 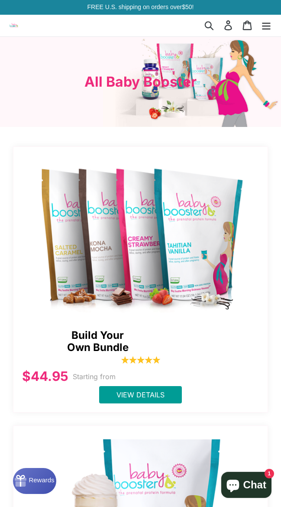 I want to click on span: Build Your Own Bundle, so click(x=98, y=342).